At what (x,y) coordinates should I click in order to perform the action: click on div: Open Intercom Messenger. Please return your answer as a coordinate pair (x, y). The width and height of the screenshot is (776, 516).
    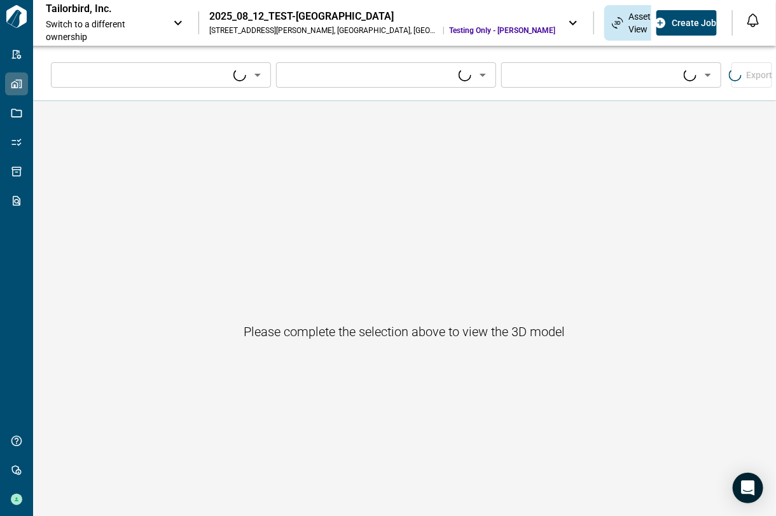
    Looking at the image, I should click on (748, 488).